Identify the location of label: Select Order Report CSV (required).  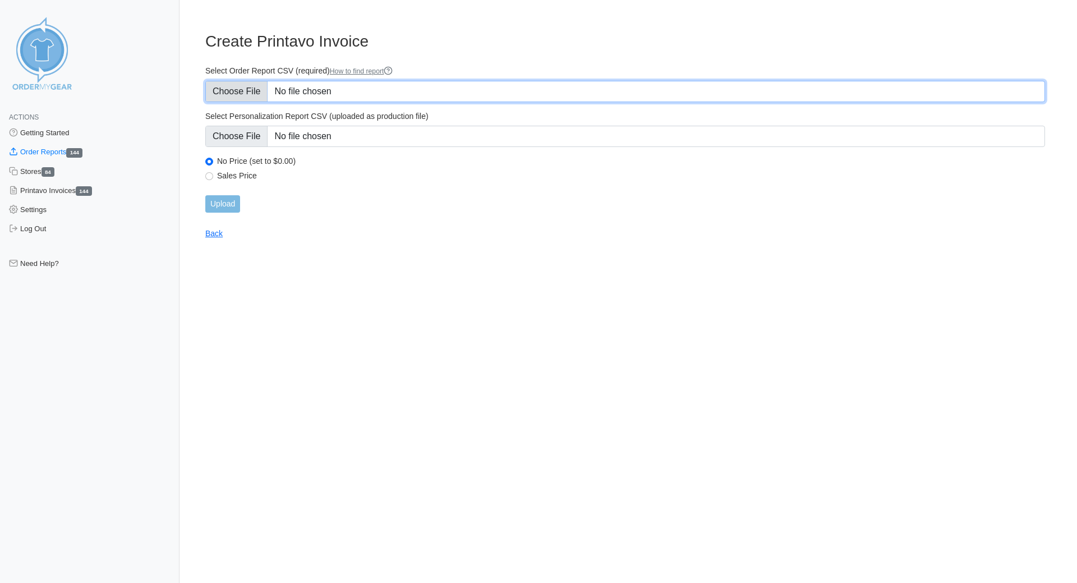
(625, 71).